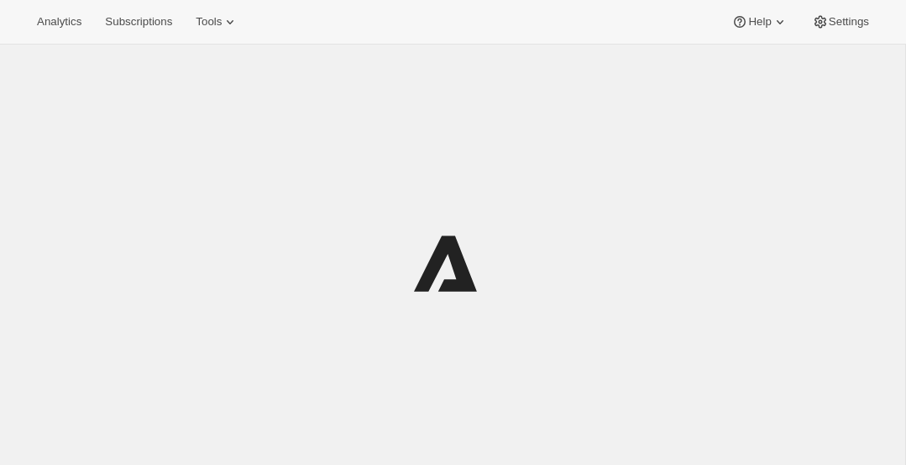 Image resolution: width=906 pixels, height=465 pixels. What do you see at coordinates (59, 22) in the screenshot?
I see `button: Analytics` at bounding box center [59, 22].